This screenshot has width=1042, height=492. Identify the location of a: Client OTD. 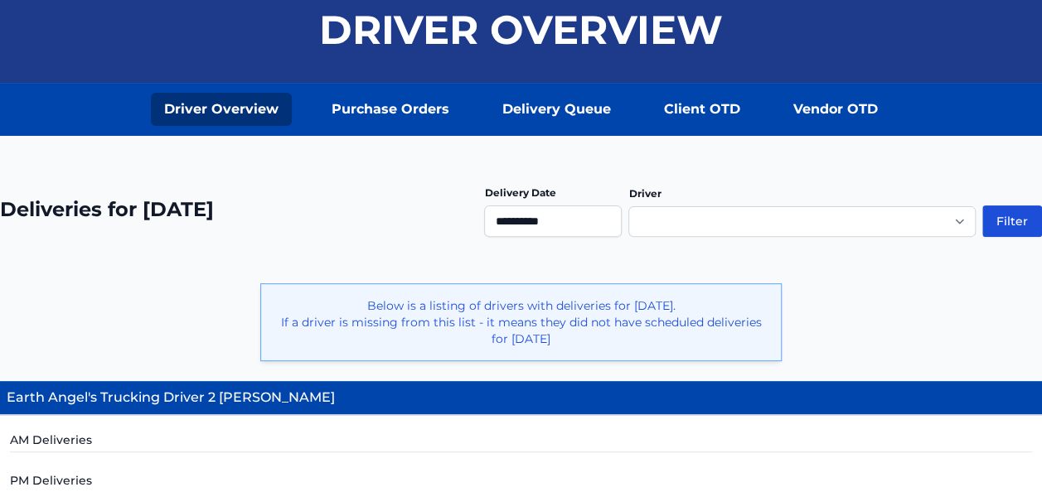
(702, 109).